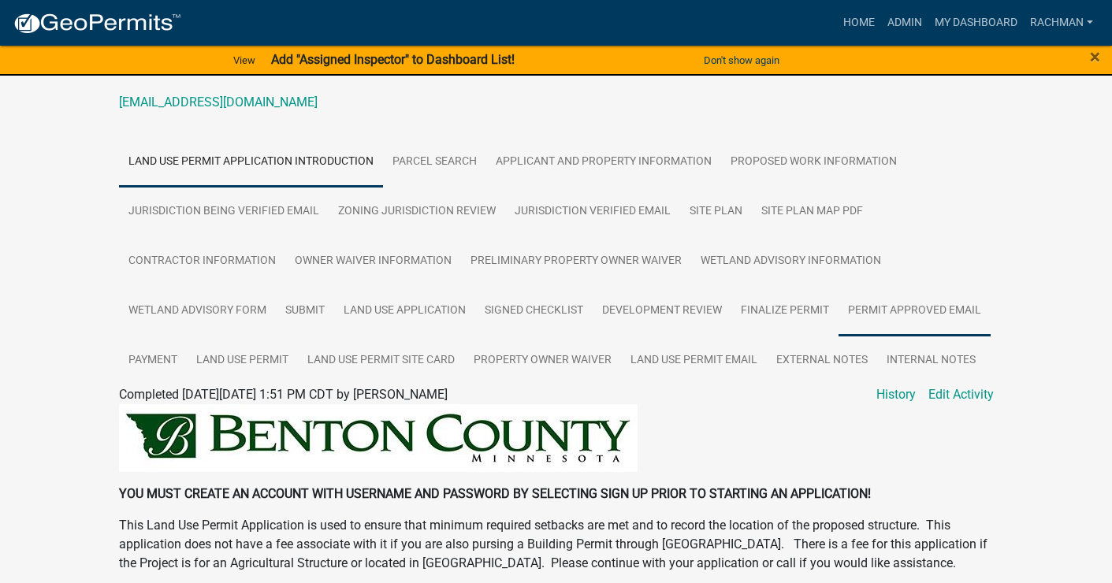  I want to click on strong: Add "Assigned Inspector" to Dashboard List!, so click(393, 59).